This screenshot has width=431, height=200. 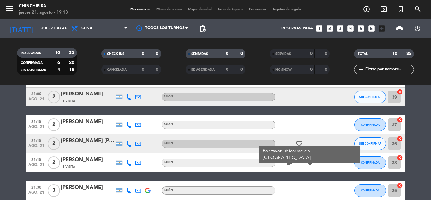 I want to click on div: jueves 21. agosto - 19:13, so click(x=43, y=13).